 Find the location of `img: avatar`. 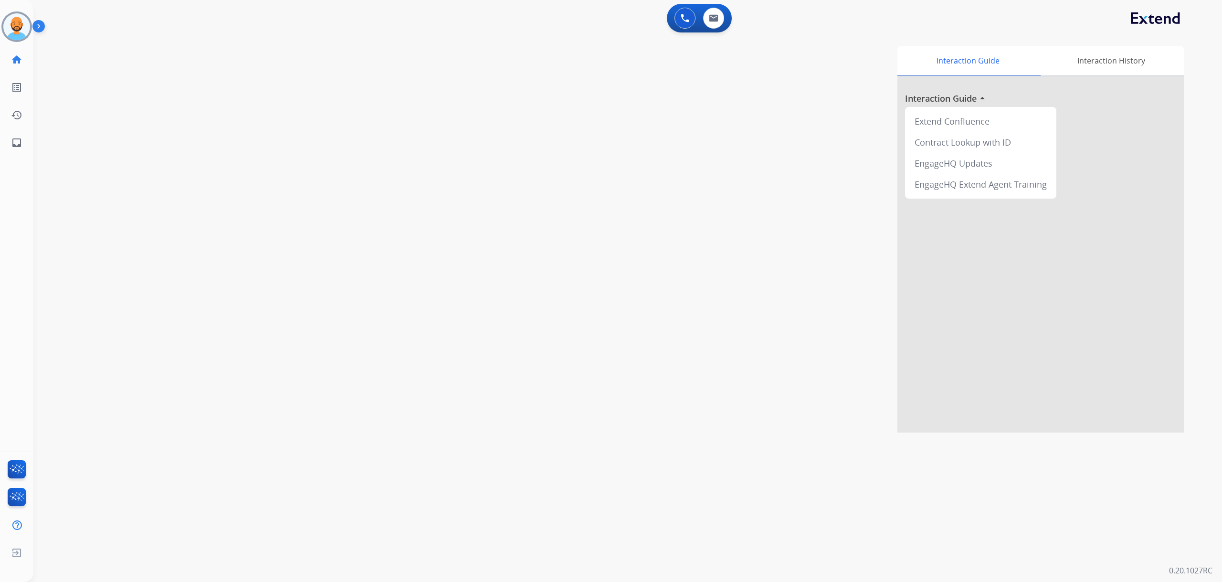

img: avatar is located at coordinates (17, 27).